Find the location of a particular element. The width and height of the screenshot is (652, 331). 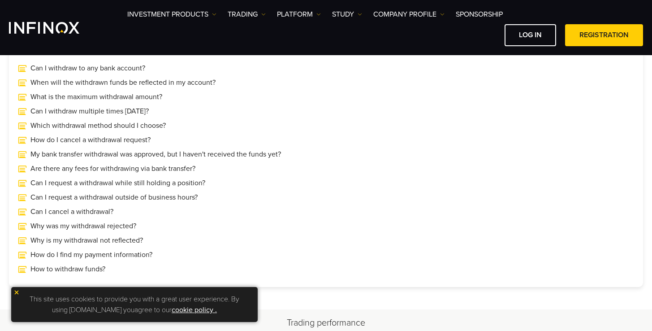

a: Can I withdraw to any bank account? is located at coordinates (326, 68).